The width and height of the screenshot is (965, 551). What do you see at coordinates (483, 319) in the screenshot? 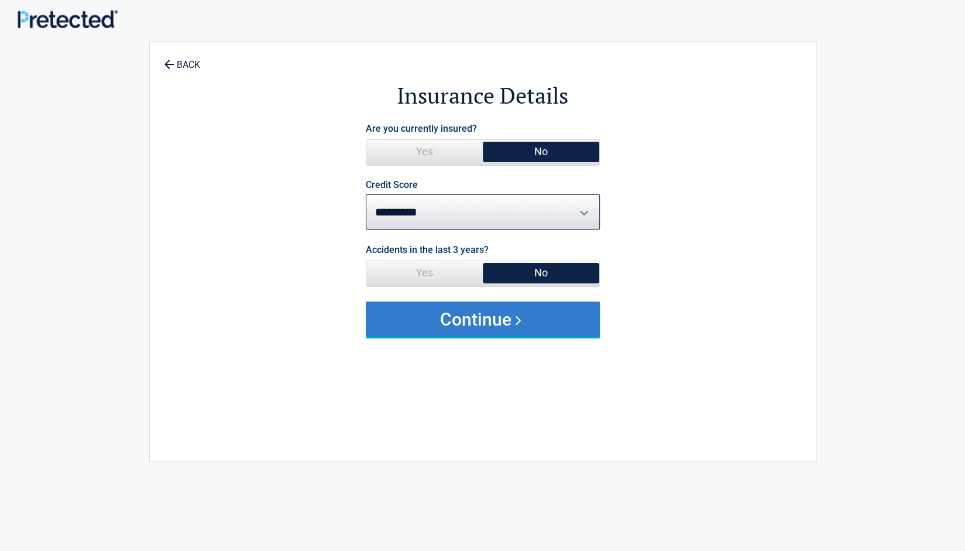
I see `button: Continue` at bounding box center [483, 319].